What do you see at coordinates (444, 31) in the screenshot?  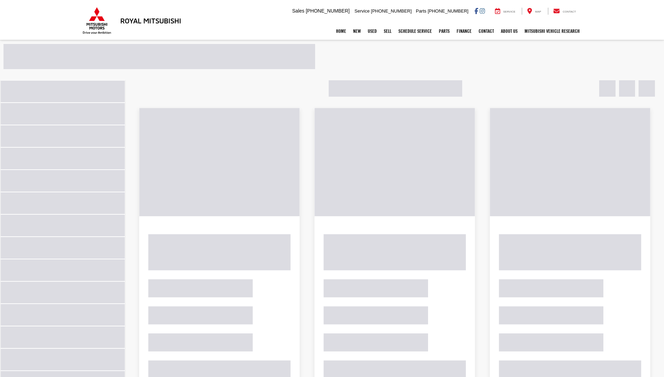 I see `a: Parts: Opens in a new tab` at bounding box center [444, 31].